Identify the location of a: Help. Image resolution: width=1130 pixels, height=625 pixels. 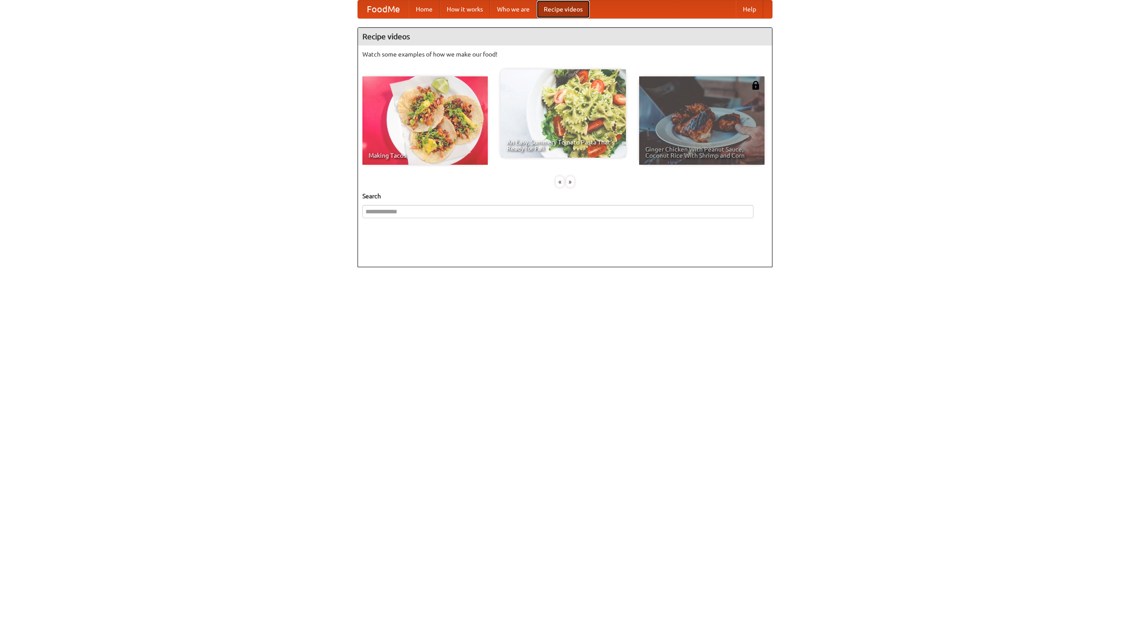
(750, 9).